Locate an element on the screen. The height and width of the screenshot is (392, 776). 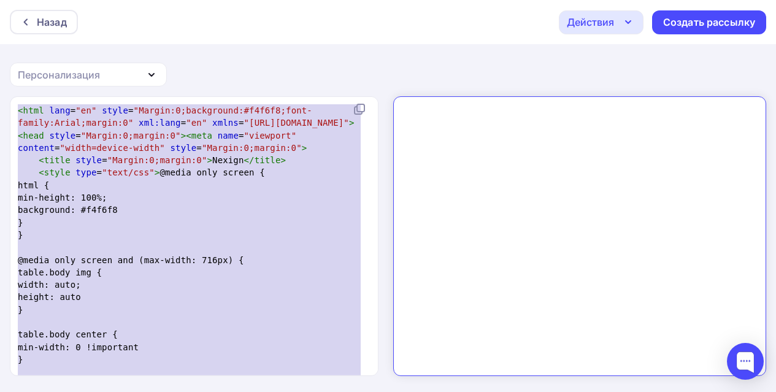
span: width: auto; is located at coordinates (49, 285).